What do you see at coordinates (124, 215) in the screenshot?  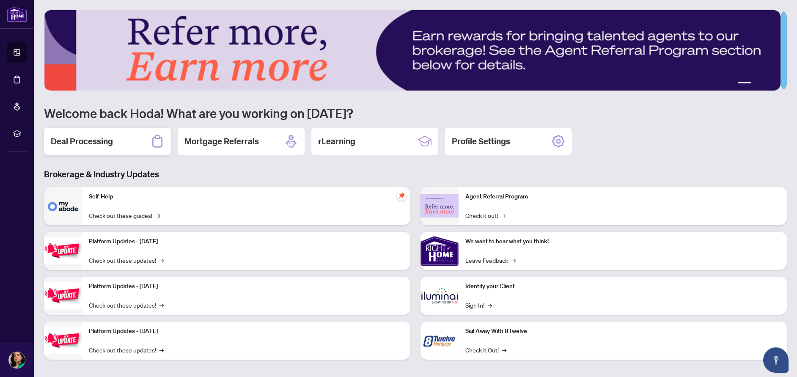 I see `a: Check out these guides!→` at bounding box center [124, 215].